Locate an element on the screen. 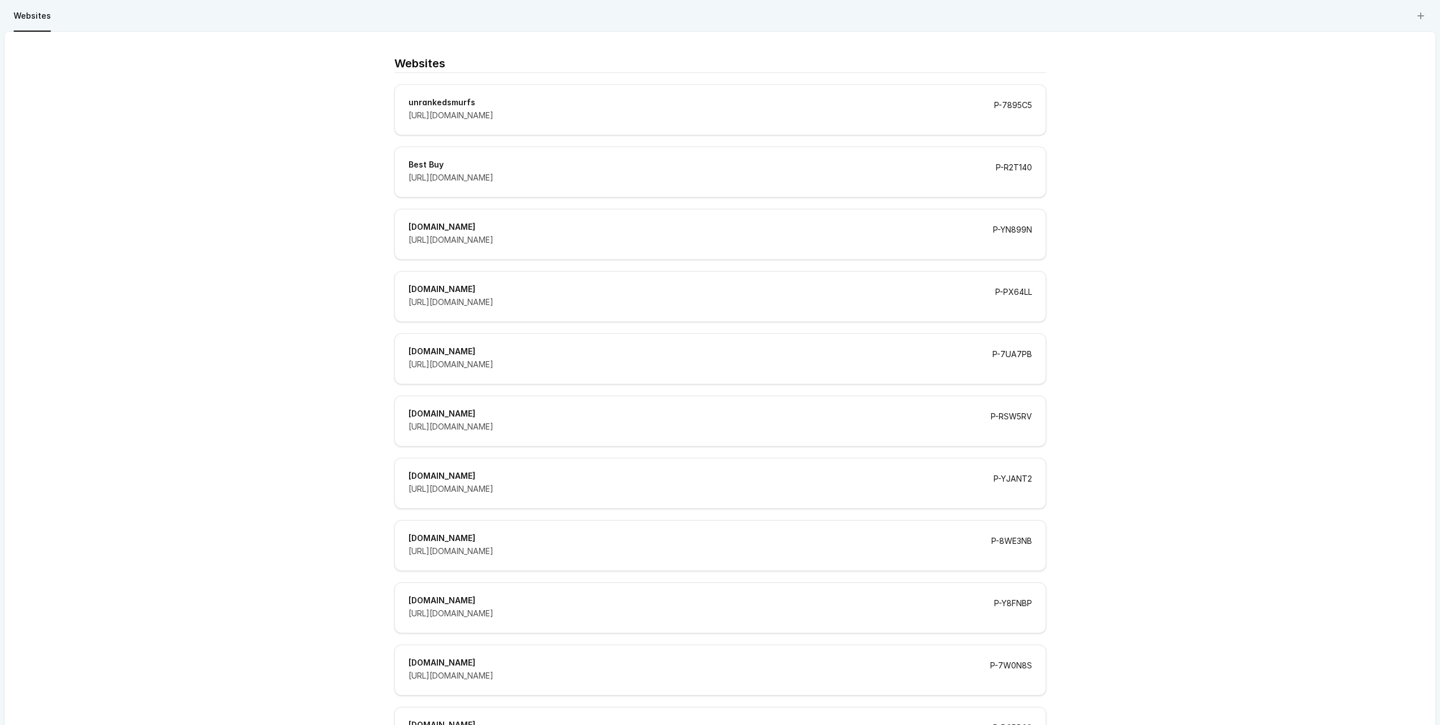 The height and width of the screenshot is (725, 1440). div: P-7895C5 is located at coordinates (1013, 110).